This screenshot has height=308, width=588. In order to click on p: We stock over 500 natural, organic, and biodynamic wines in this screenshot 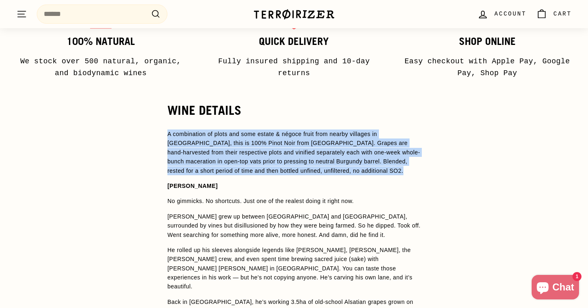, I will do `click(100, 67)`.